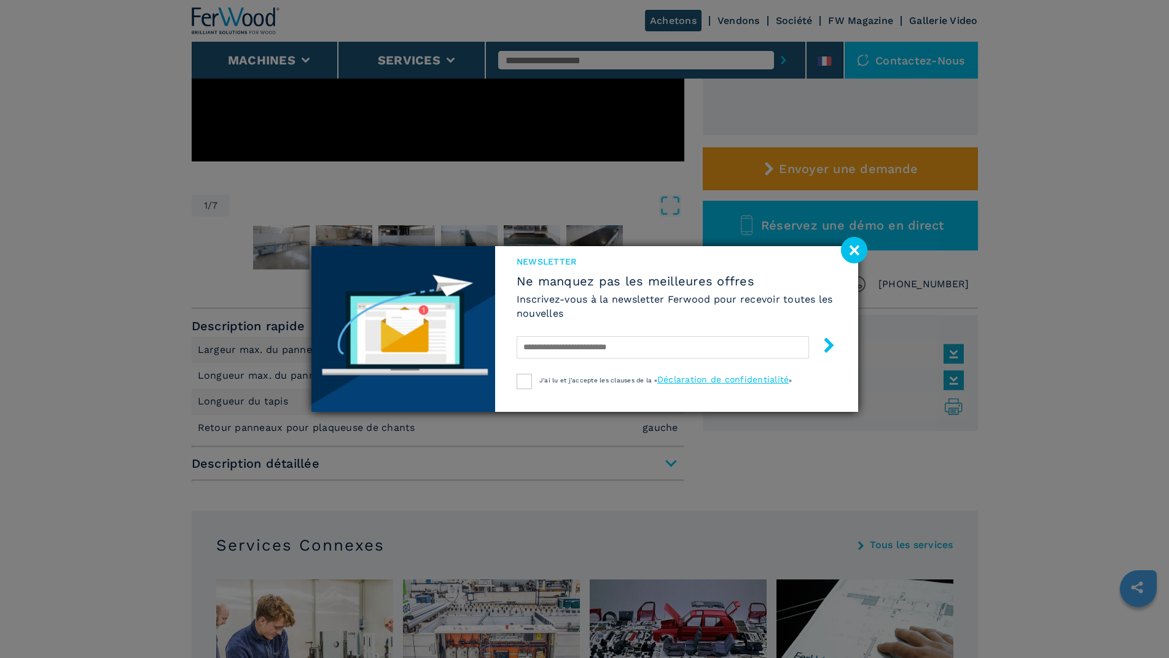 Image resolution: width=1169 pixels, height=658 pixels. I want to click on span: Newsletter, so click(676, 262).